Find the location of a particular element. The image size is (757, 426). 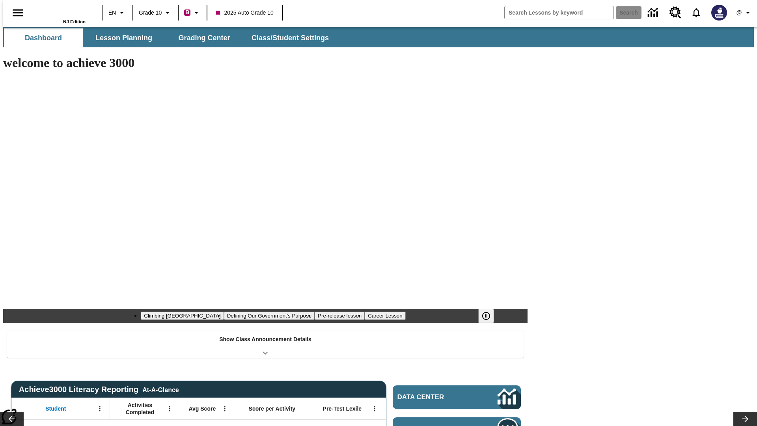

span: Avg Score is located at coordinates (202, 408).